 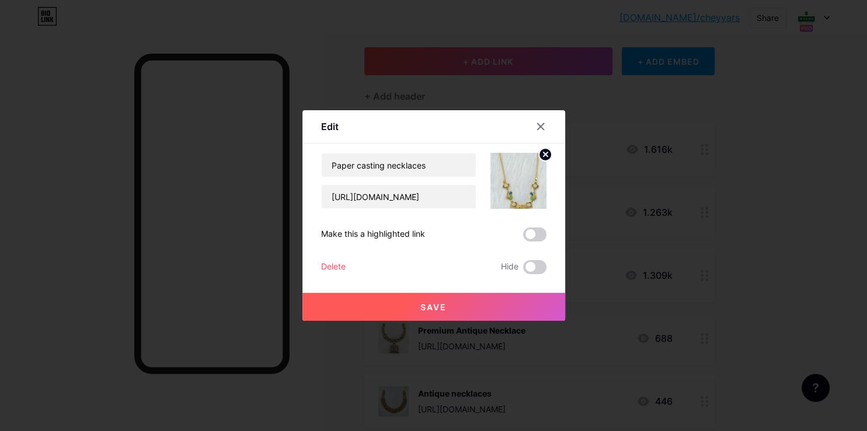 I want to click on div: Edit, so click(x=330, y=127).